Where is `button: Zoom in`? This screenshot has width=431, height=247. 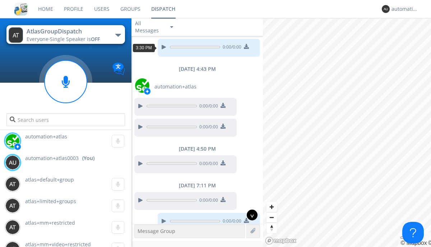
button: Zoom in is located at coordinates (272, 207).